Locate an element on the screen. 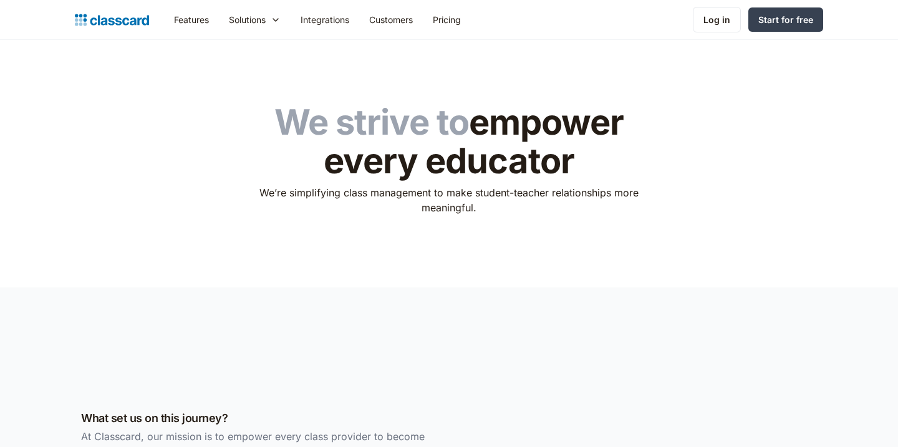 Image resolution: width=898 pixels, height=447 pixels. a: Integrations is located at coordinates (325, 19).